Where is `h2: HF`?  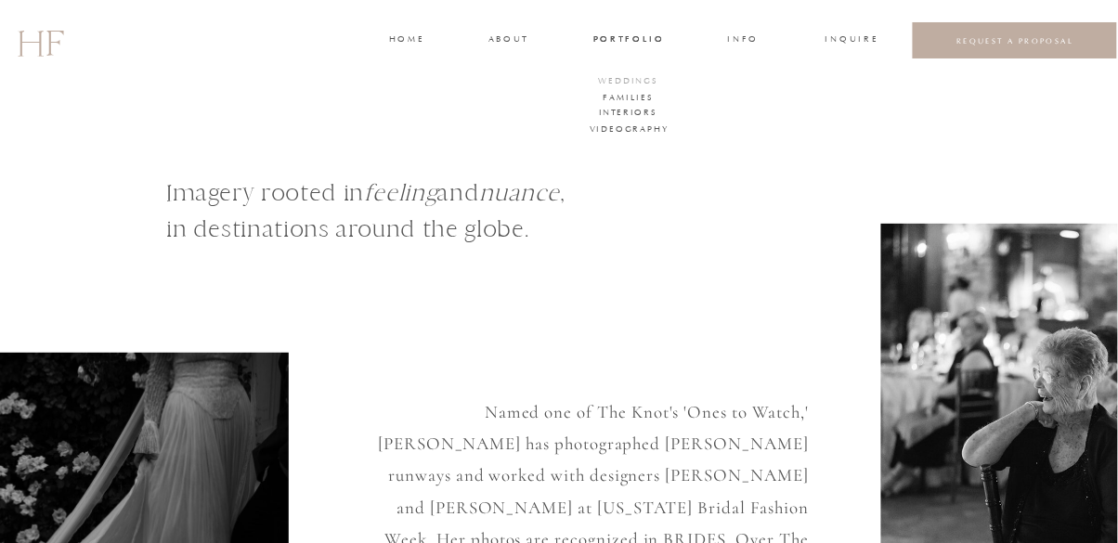
h2: HF is located at coordinates (40, 41).